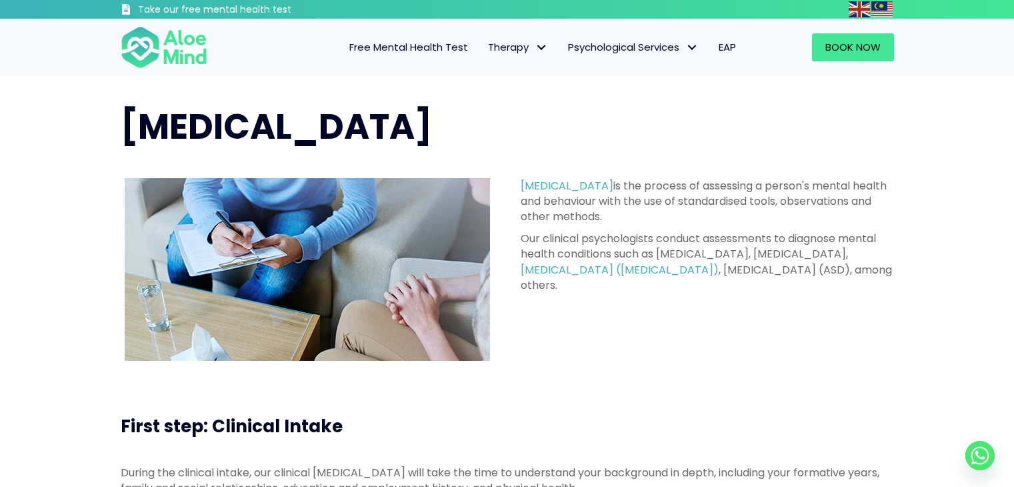  What do you see at coordinates (518, 47) in the screenshot?
I see `span: Therapy` at bounding box center [518, 47].